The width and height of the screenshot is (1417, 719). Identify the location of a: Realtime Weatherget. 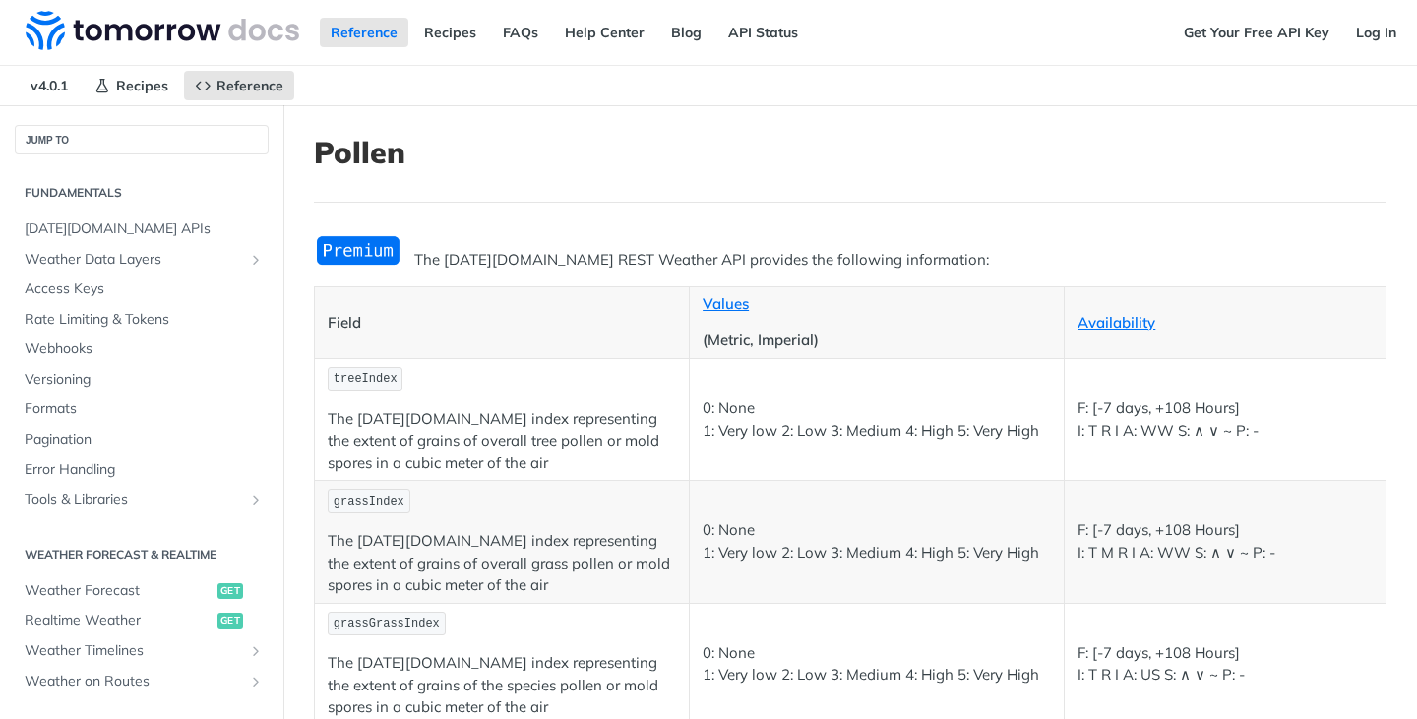
(142, 621).